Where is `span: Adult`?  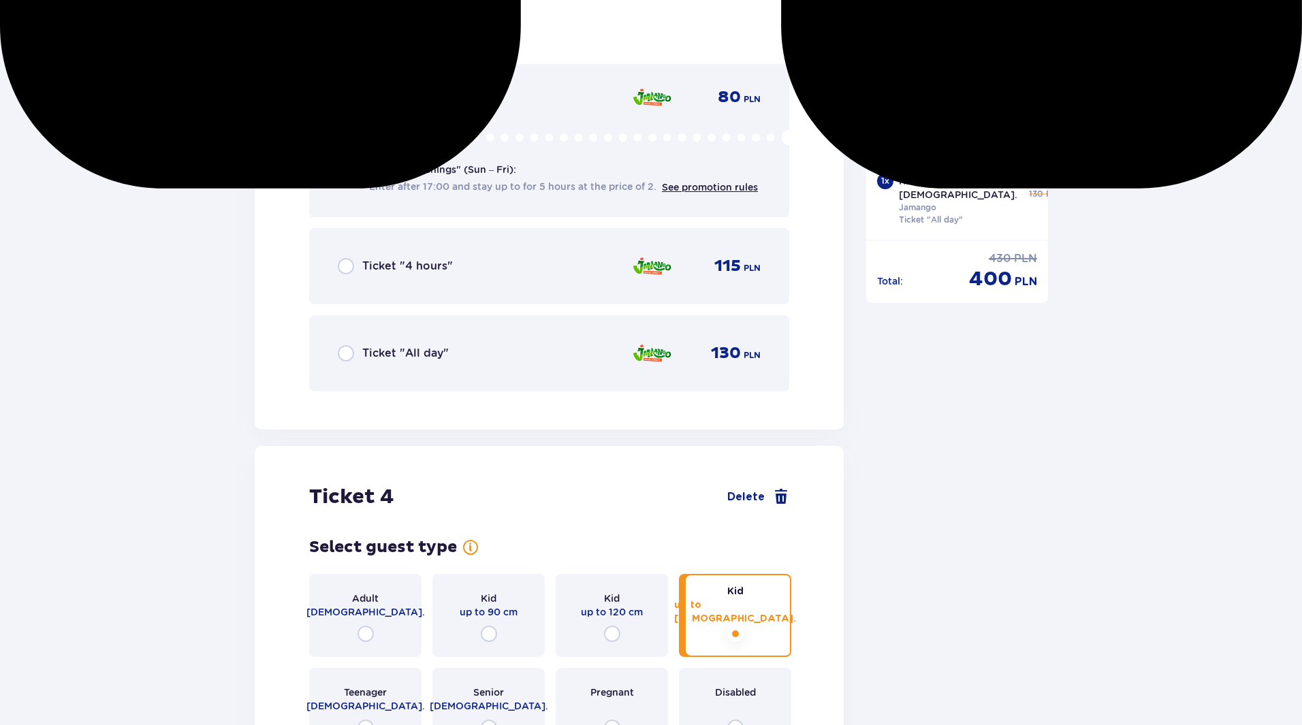
span: Adult is located at coordinates (365, 598).